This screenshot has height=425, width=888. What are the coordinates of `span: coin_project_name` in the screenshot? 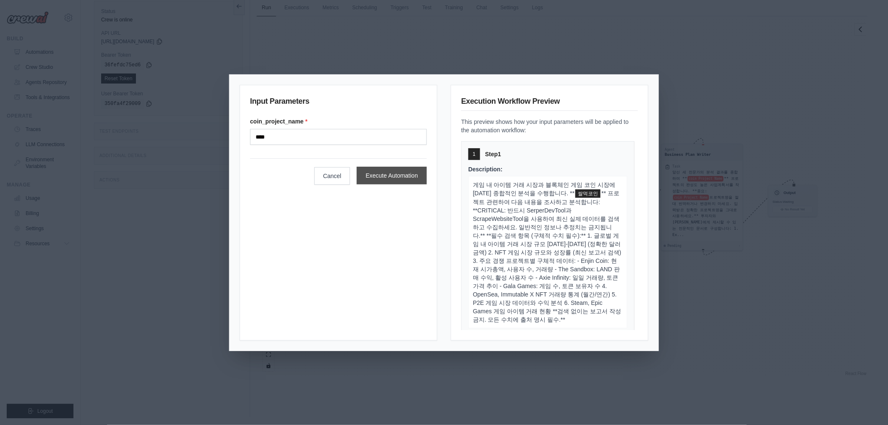 It's located at (588, 193).